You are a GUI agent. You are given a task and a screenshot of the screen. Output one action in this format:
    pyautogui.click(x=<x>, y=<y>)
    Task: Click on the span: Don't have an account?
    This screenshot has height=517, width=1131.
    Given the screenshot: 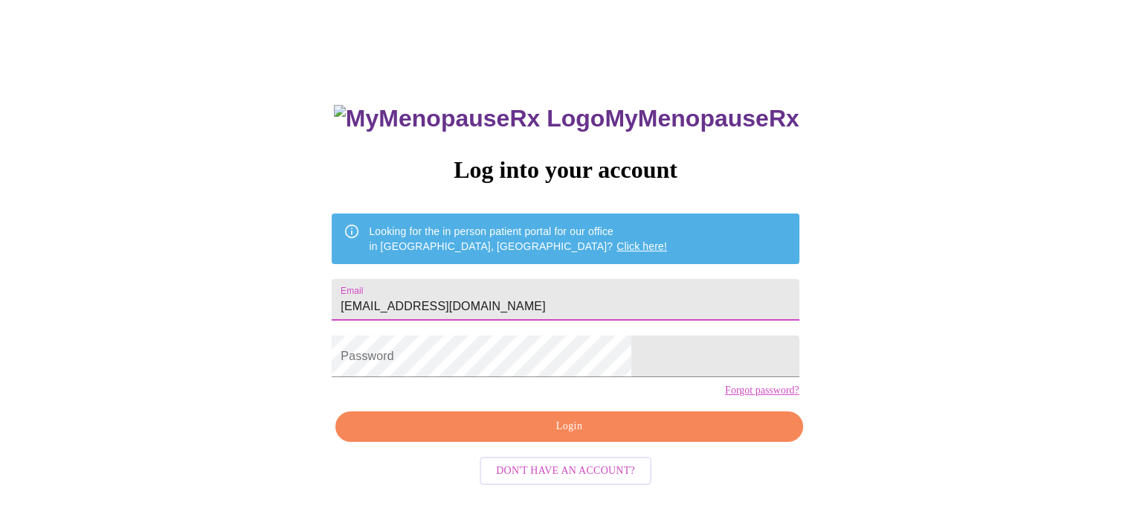 What is the action you would take?
    pyautogui.click(x=565, y=471)
    